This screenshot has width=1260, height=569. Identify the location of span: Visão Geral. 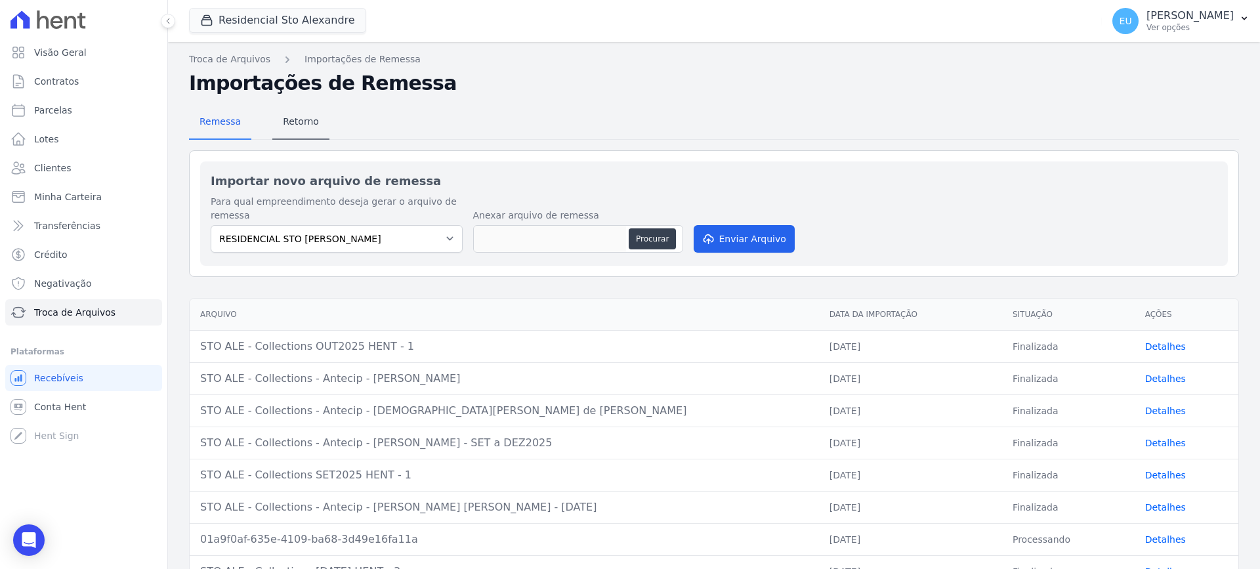
(60, 53).